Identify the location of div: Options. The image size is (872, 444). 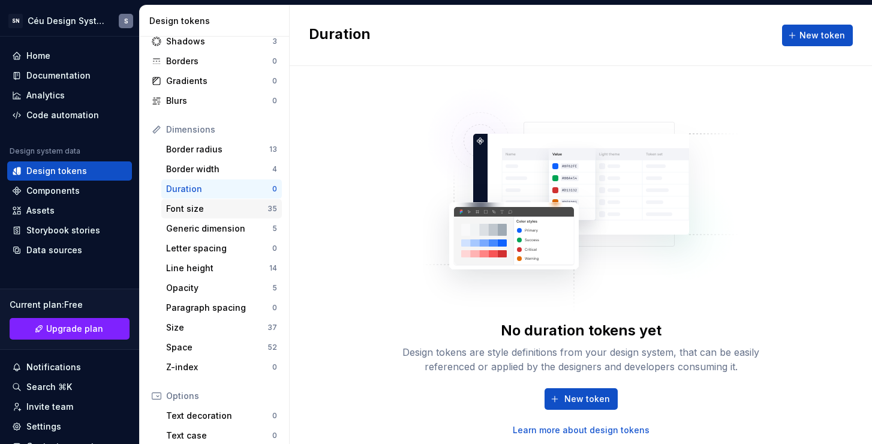
(221, 396).